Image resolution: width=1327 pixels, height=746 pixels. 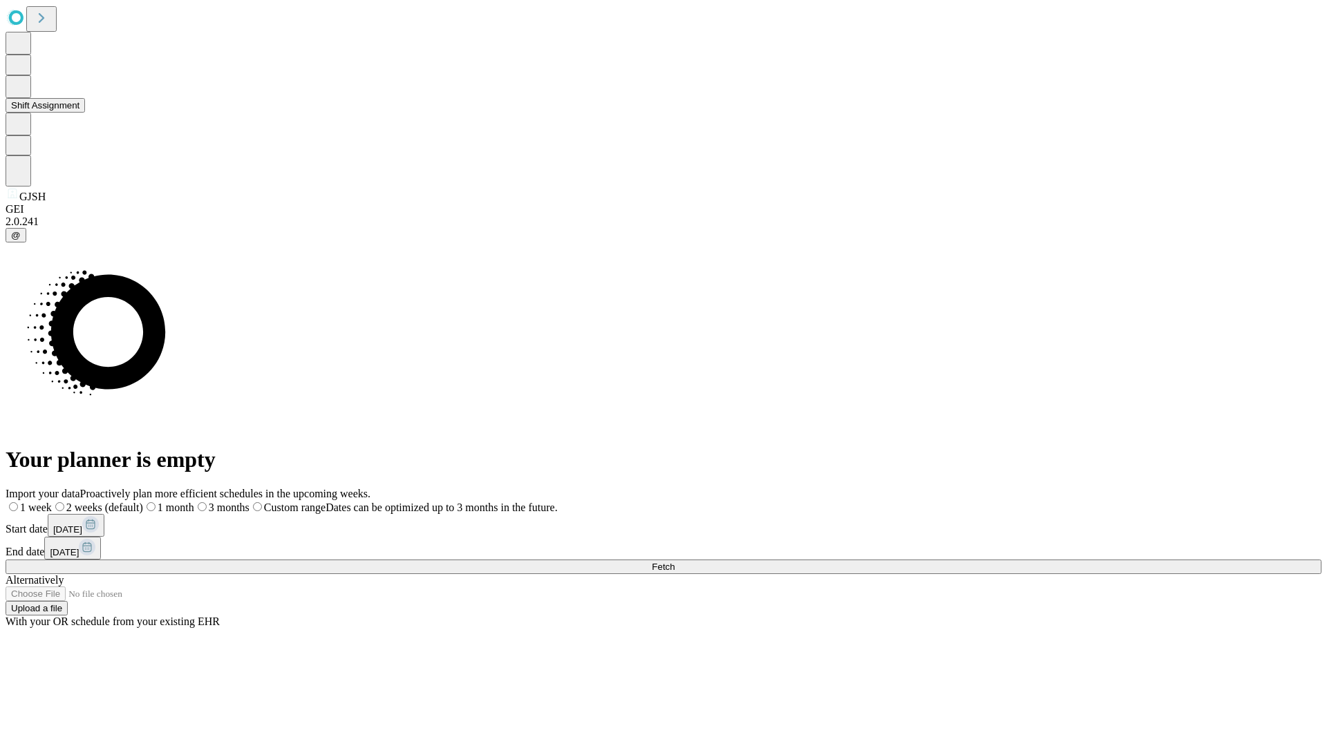 I want to click on div: GEI, so click(x=664, y=209).